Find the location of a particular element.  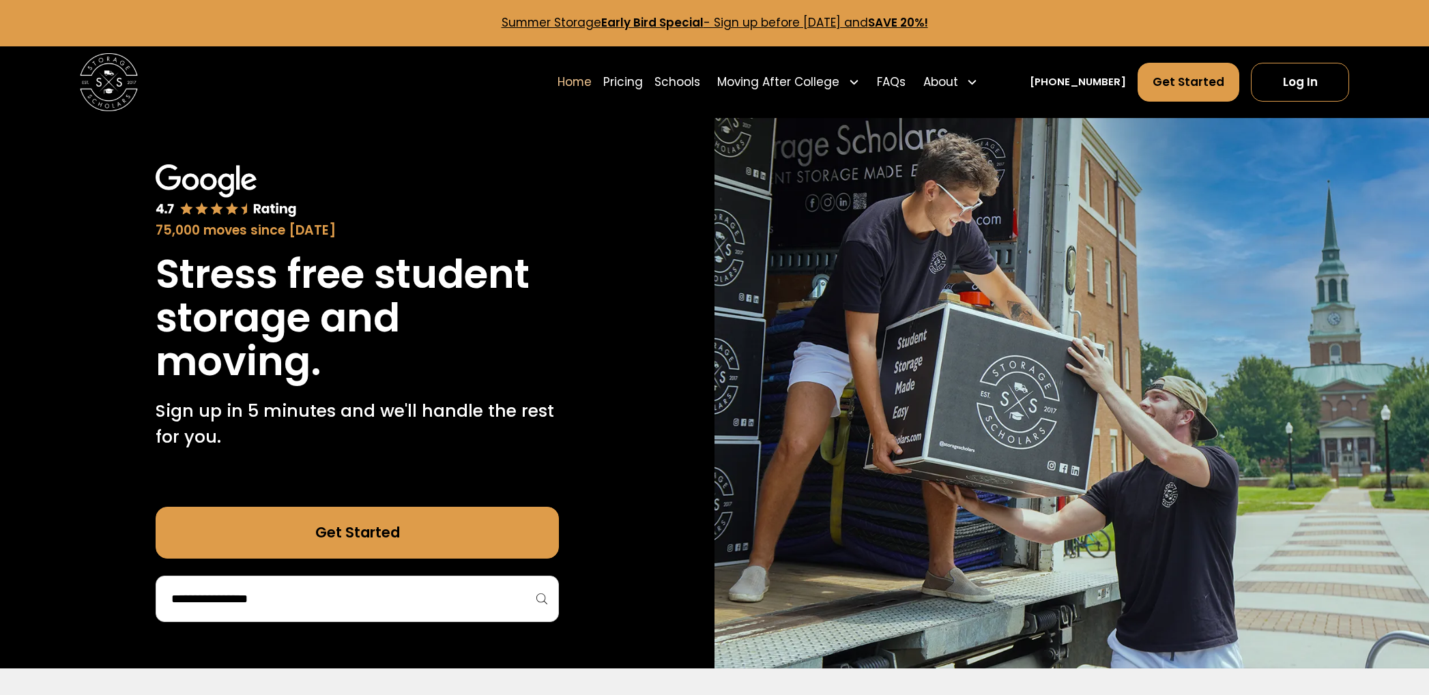

a: Pricing is located at coordinates (623, 82).